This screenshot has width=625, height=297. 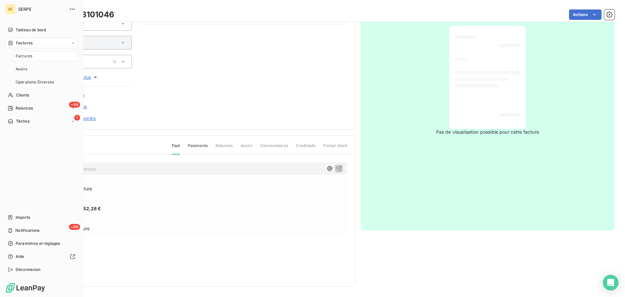 I want to click on span: Opérations Diverses, so click(x=35, y=82).